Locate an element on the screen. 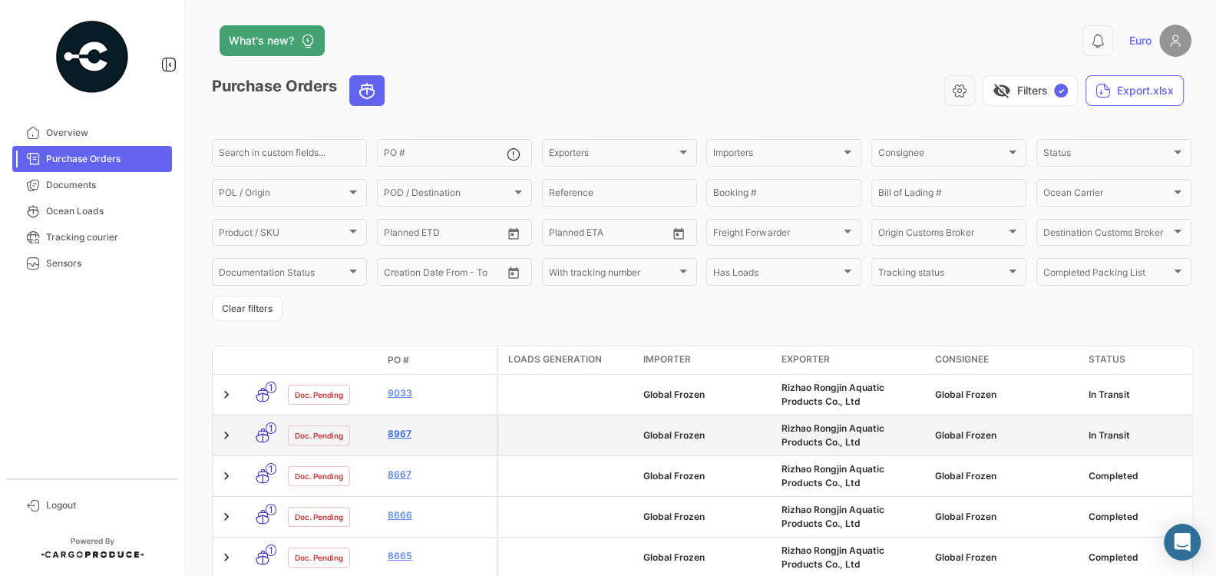 This screenshot has width=1216, height=576. a: Tracking courier is located at coordinates (92, 237).